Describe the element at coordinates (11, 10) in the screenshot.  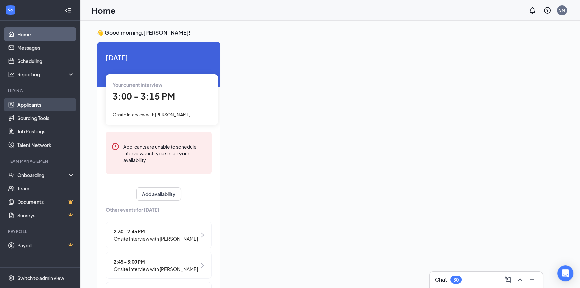
I see `svg: WorkstreamLogo` at that location.